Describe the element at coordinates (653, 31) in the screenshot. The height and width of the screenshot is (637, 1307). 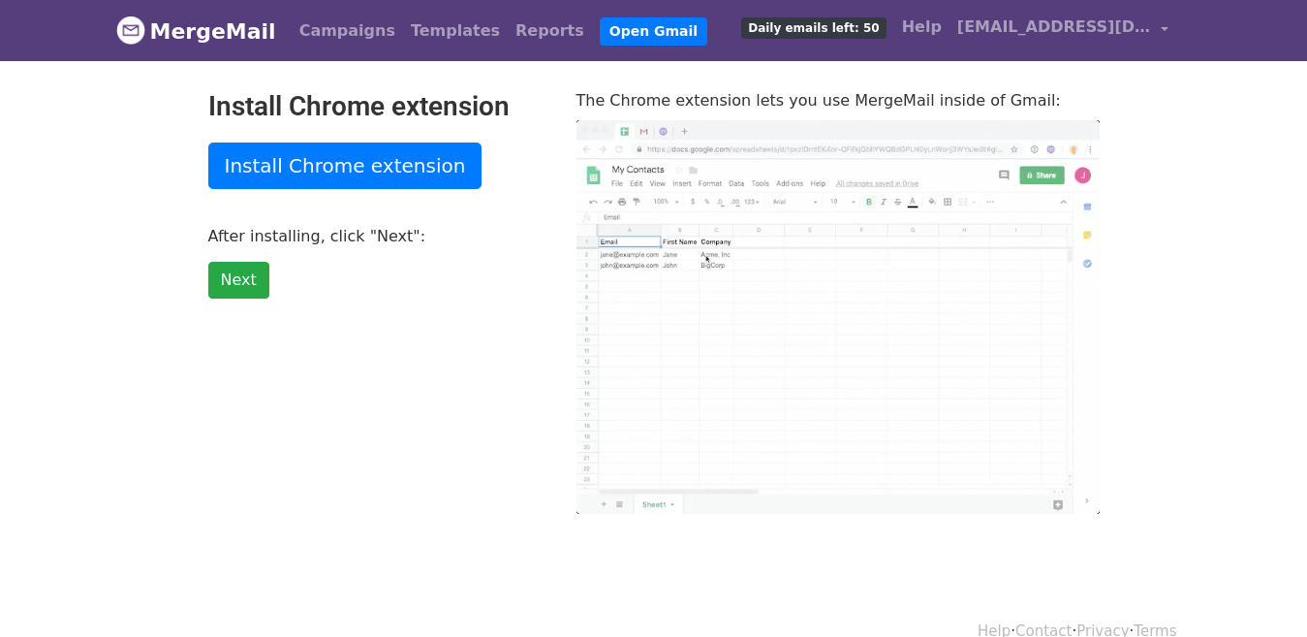
I see `a: Open Gmail` at that location.